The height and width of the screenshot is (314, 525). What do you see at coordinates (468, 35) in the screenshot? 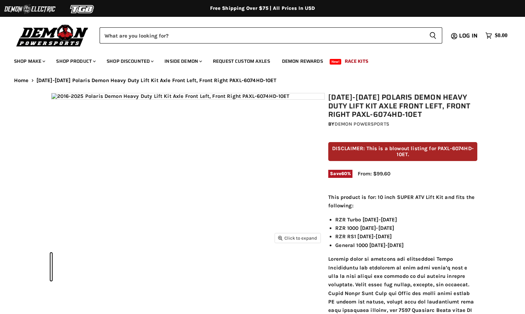
I see `span: Log in` at bounding box center [468, 35].